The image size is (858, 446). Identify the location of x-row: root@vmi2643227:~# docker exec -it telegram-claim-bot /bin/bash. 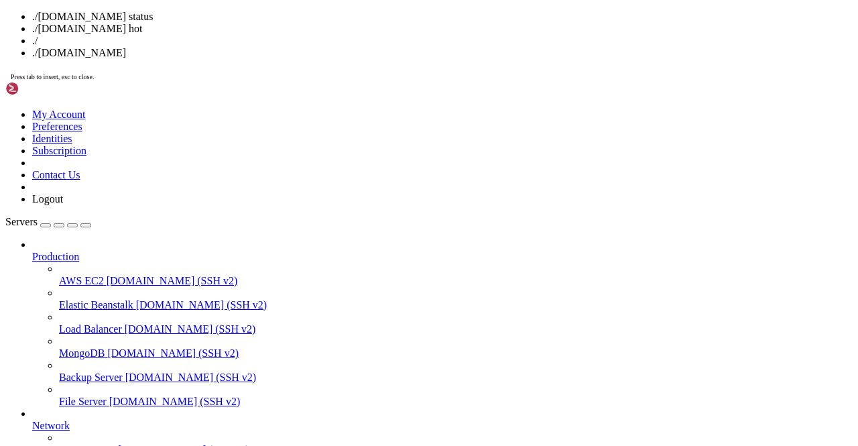
(344, 143).